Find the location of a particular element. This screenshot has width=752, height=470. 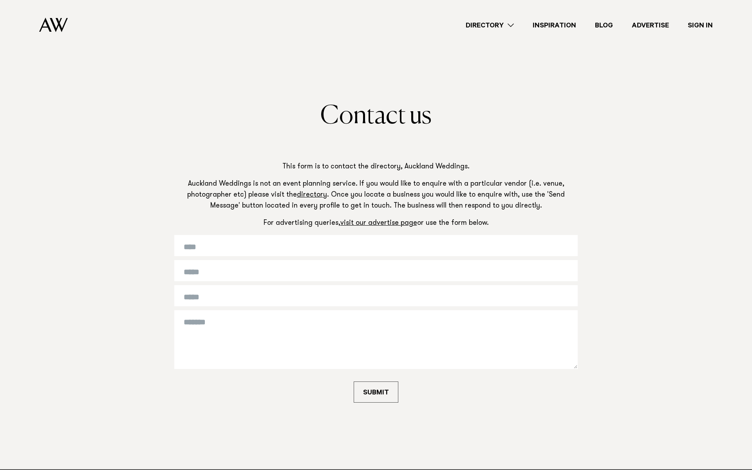

p: This form is to contact the directory, Auckland Weddings. is located at coordinates (376, 167).